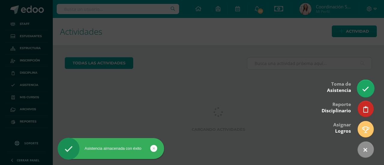 The height and width of the screenshot is (165, 384). Describe the element at coordinates (339, 87) in the screenshot. I see `div: Toma de` at that location.